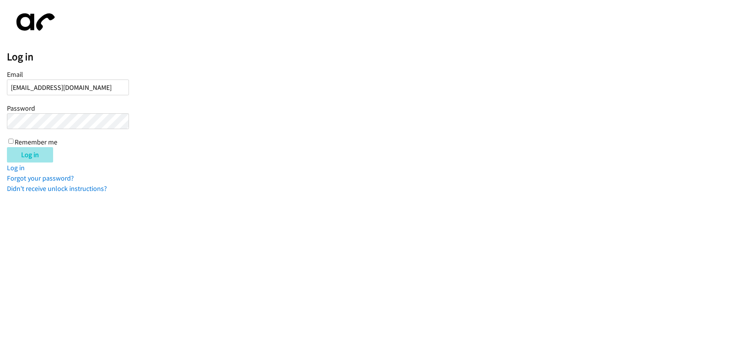 The image size is (739, 350). What do you see at coordinates (16, 168) in the screenshot?
I see `a: Log in` at bounding box center [16, 168].